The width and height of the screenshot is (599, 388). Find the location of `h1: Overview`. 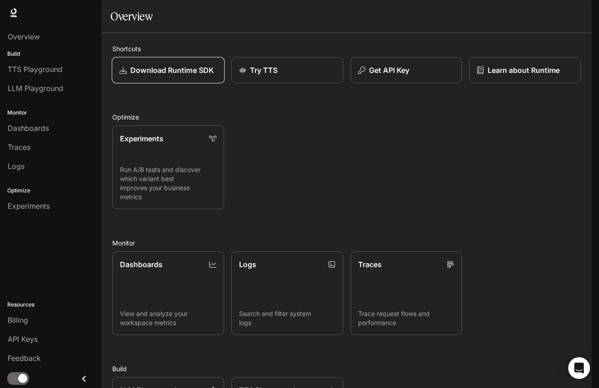

h1: Overview is located at coordinates (131, 16).